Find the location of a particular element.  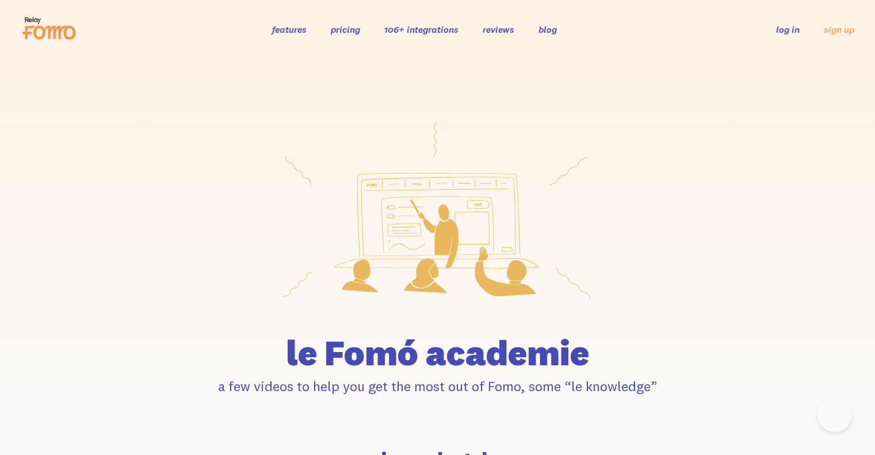

p: a few videos to help you get the most out of Fomo, some “le knowledge” is located at coordinates (438, 386).